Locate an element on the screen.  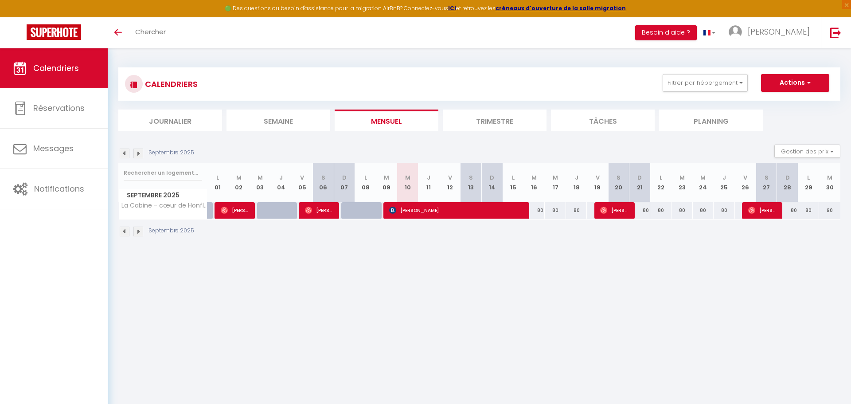
li: Tâches is located at coordinates (603, 120).